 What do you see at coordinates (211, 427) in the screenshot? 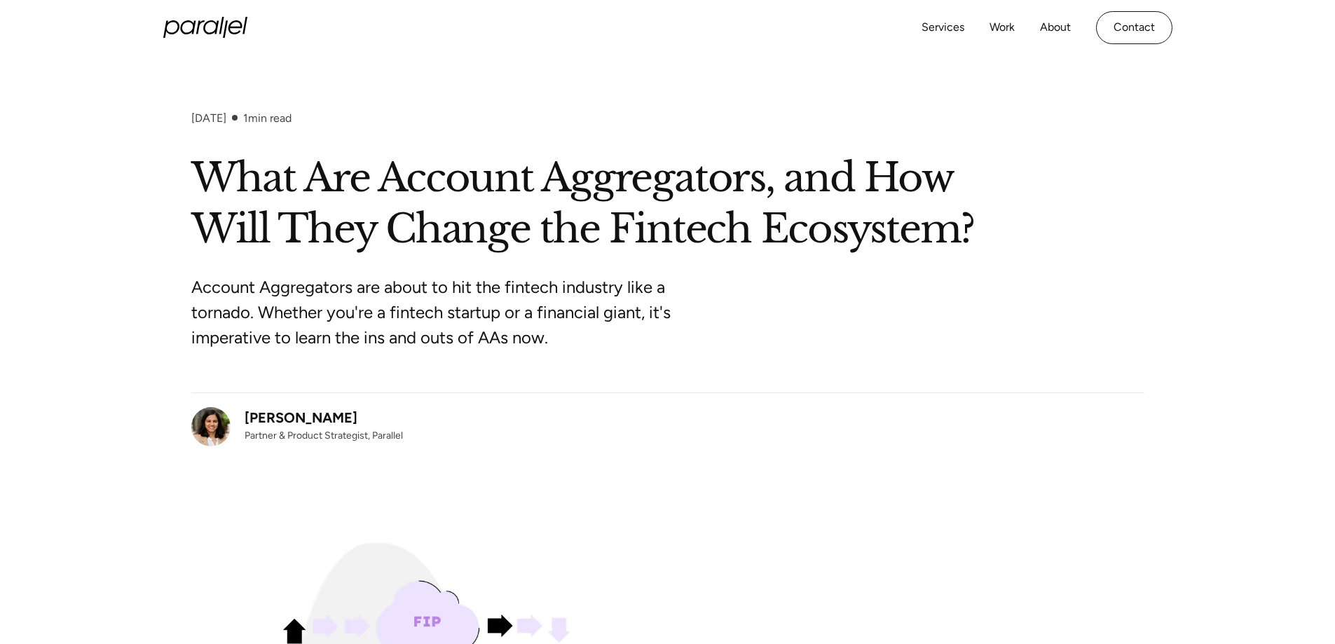
I see `img: Richa Verma` at bounding box center [211, 427].